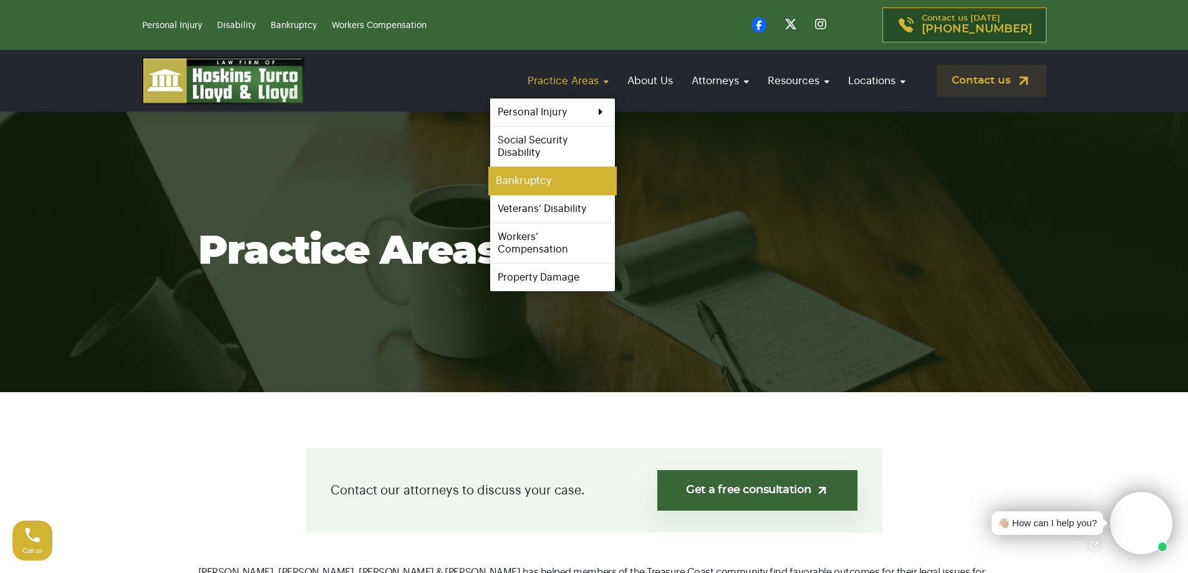 The width and height of the screenshot is (1188, 573). Describe the element at coordinates (822, 490) in the screenshot. I see `img: arrow-up-right-light.svg` at that location.